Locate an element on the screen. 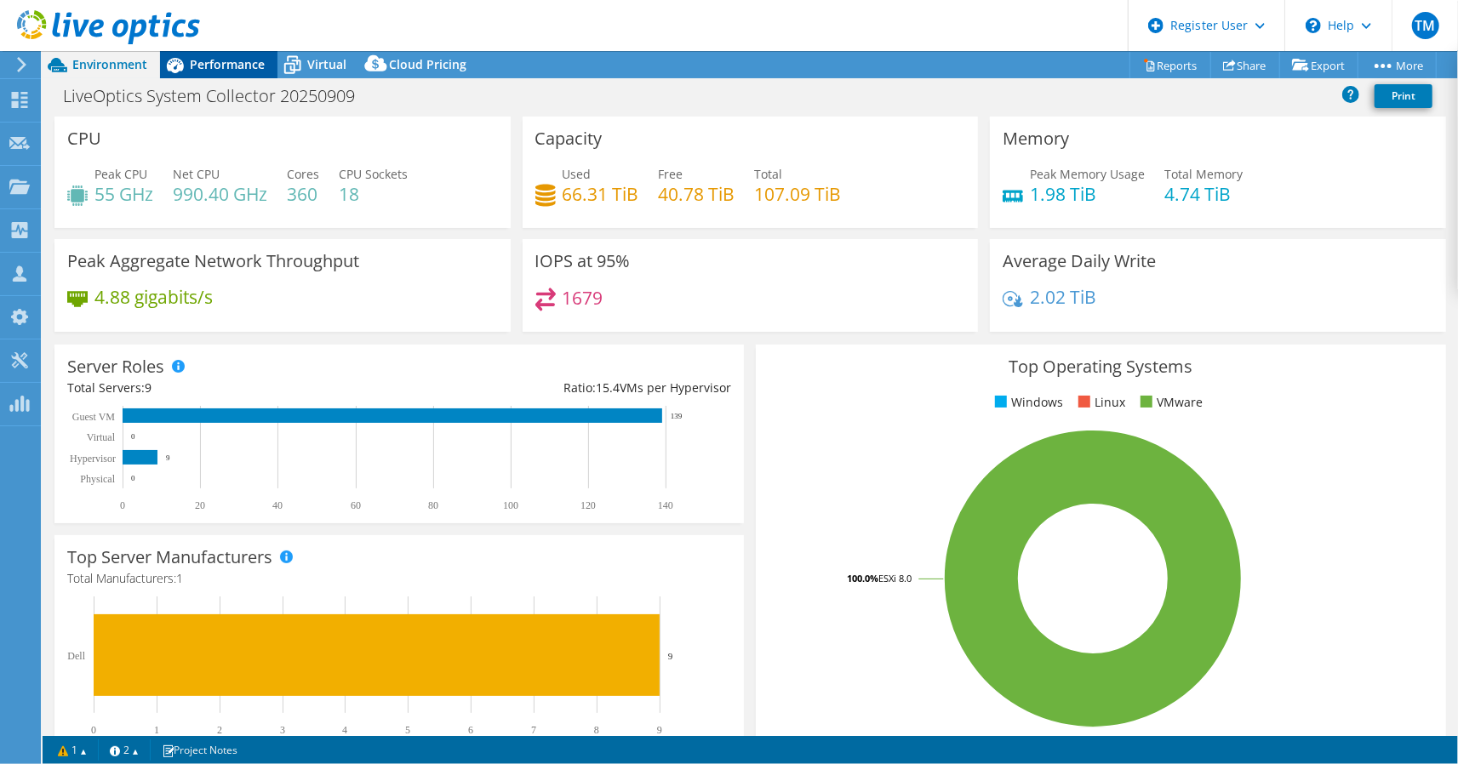  text: Physical is located at coordinates (97, 479).